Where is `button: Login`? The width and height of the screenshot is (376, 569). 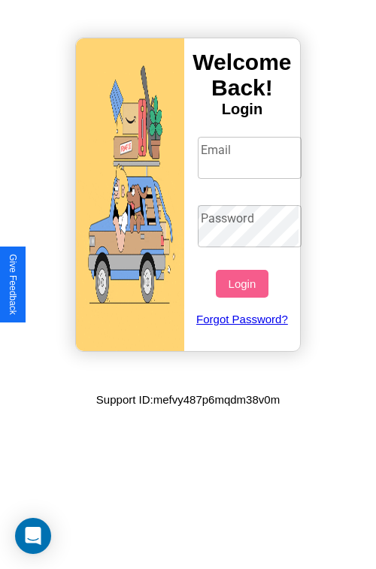
button: Login is located at coordinates (241, 283).